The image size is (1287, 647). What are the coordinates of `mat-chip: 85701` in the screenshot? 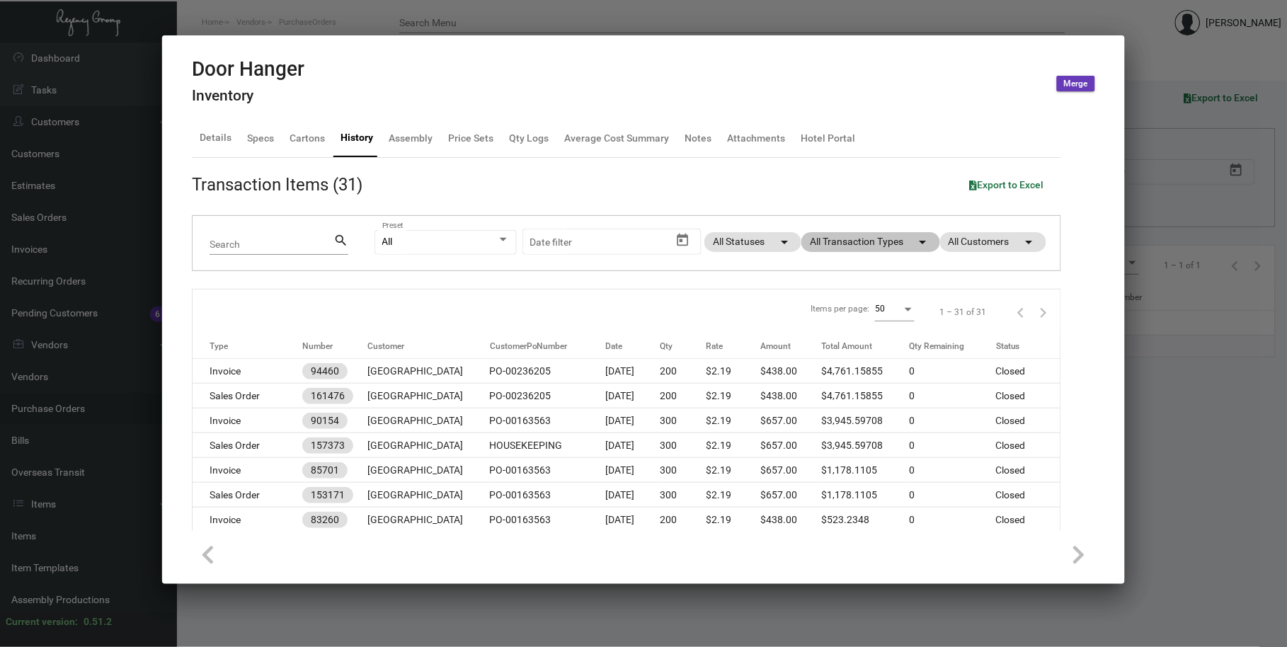 It's located at (325, 470).